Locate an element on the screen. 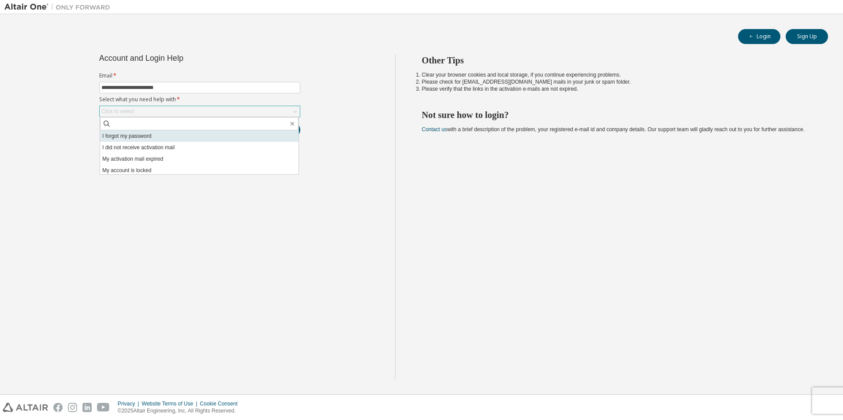 This screenshot has height=420, width=843. h2: Not sure how to login? is located at coordinates (617, 115).